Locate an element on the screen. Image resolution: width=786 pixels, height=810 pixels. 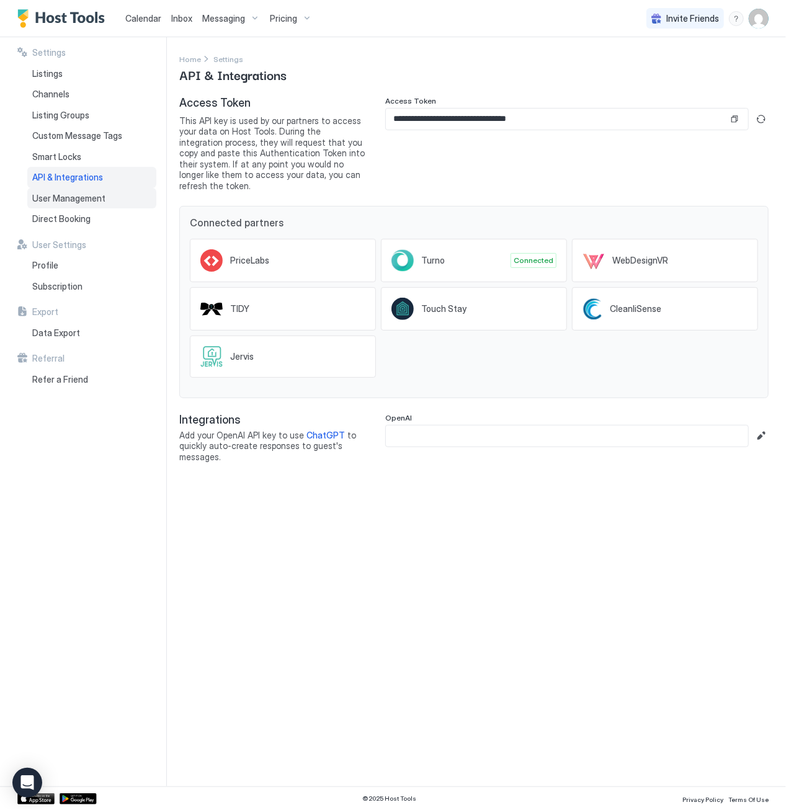
span: Export is located at coordinates (45, 312).